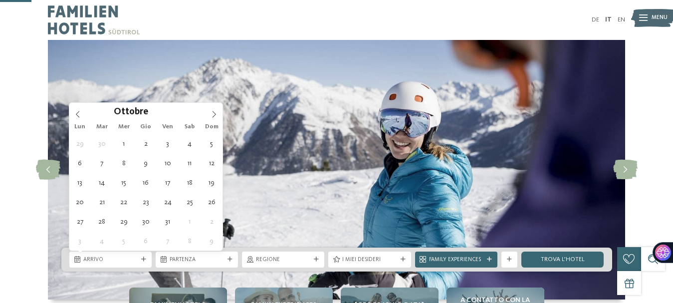  I want to click on span: Ottobre 22, 2025, so click(124, 201).